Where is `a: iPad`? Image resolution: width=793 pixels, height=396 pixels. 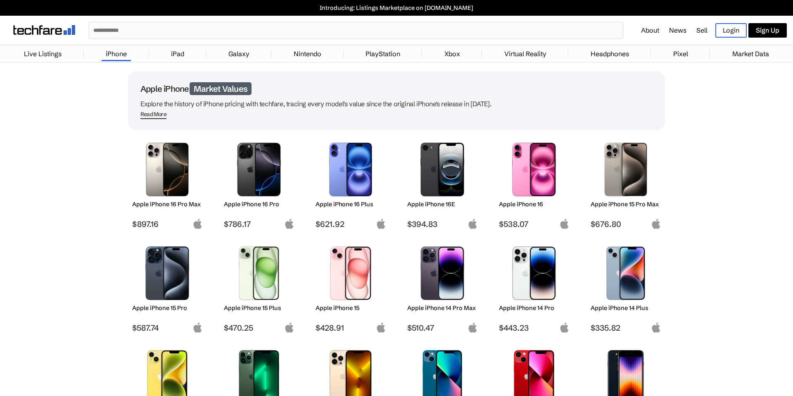 a: iPad is located at coordinates (178, 54).